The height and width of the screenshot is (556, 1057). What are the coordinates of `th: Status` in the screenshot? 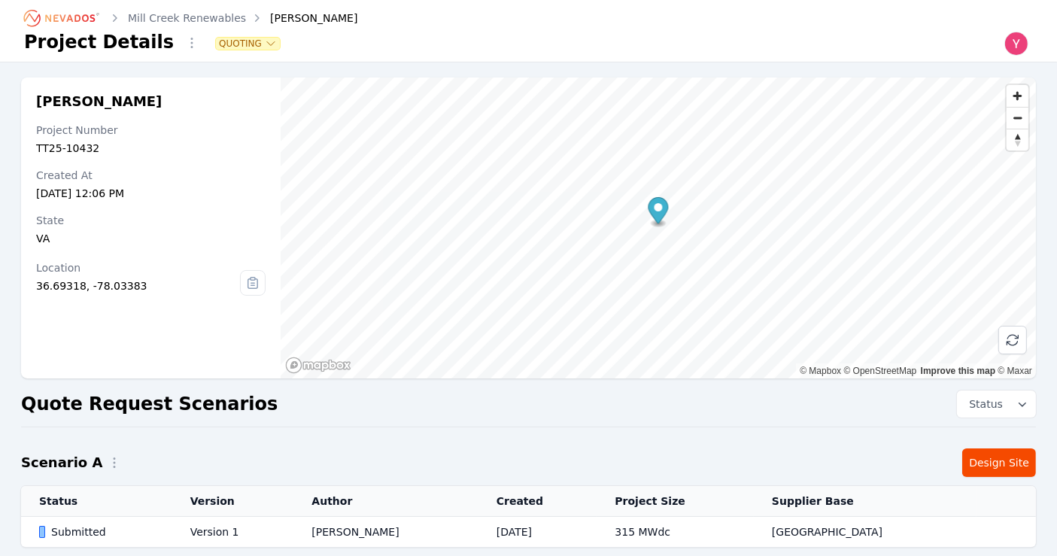 It's located at (96, 501).